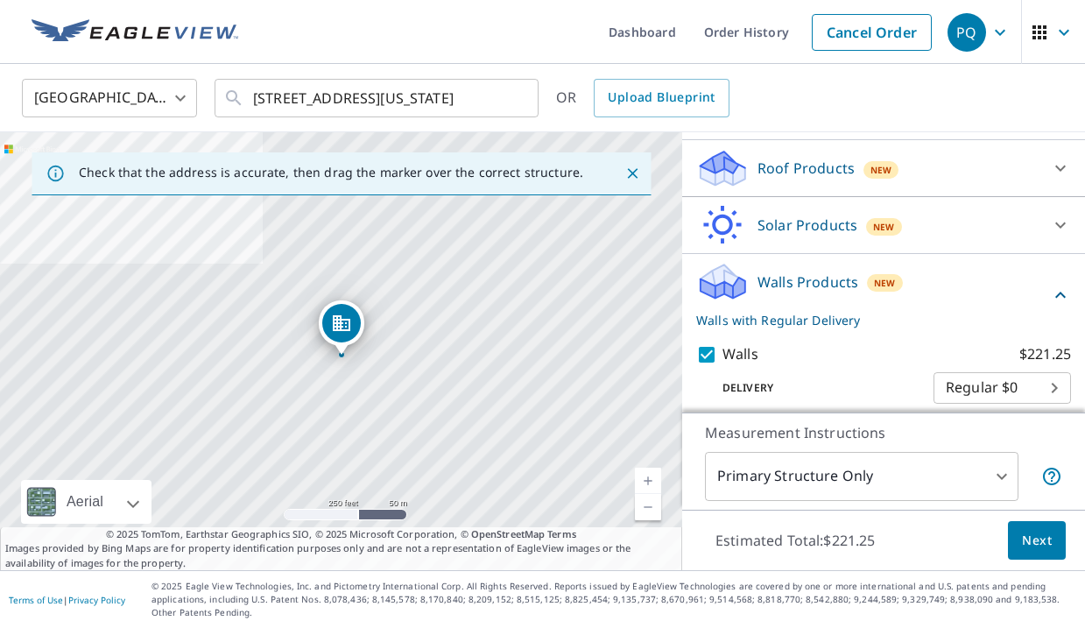  Describe the element at coordinates (805, 168) in the screenshot. I see `p: Roof Products` at that location.